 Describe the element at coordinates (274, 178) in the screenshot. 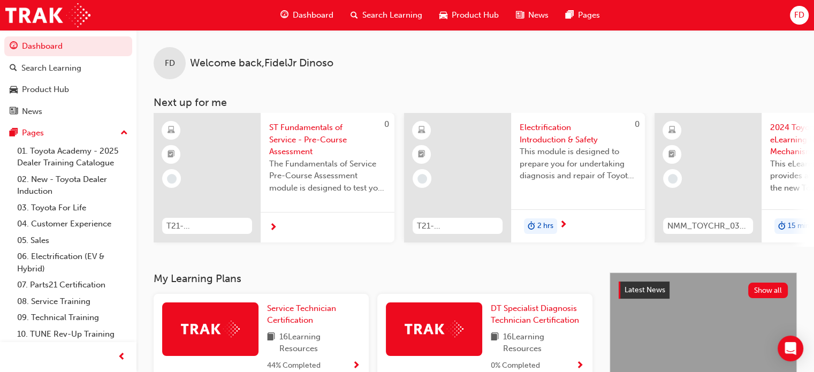

I see `a: 0T21-STFOS_PRE_EXAMST Fundamentals of Service - Pre-Course AssessmentThe Fundamentals of Service ...` at that location.